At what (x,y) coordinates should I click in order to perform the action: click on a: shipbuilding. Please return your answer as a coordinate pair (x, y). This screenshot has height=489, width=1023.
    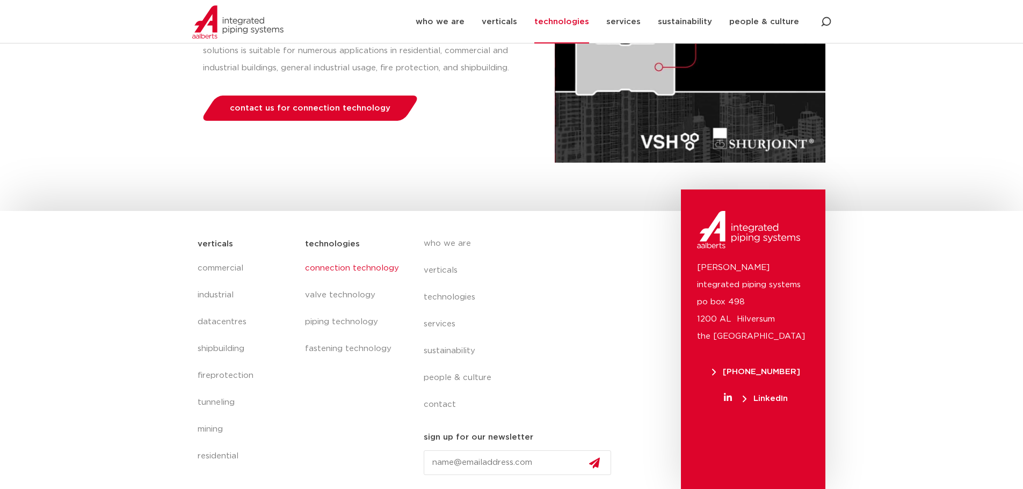
    Looking at the image, I should click on (246, 349).